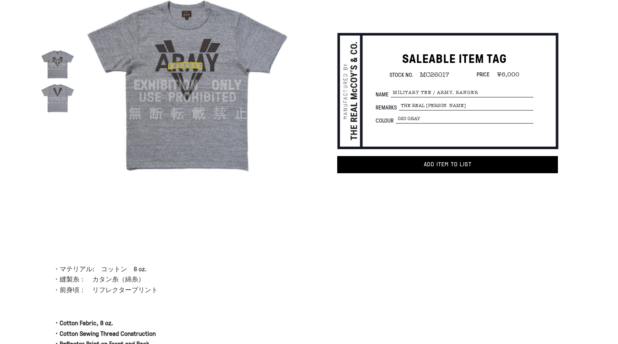  I want to click on button: Add item to List, so click(447, 165).